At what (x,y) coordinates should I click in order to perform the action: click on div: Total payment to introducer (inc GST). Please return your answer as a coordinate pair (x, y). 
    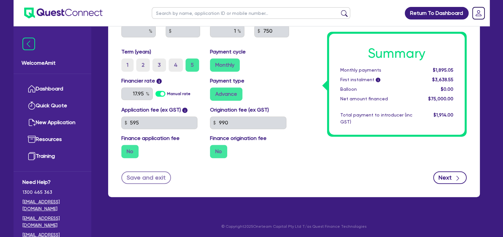
    Looking at the image, I should click on (376, 119).